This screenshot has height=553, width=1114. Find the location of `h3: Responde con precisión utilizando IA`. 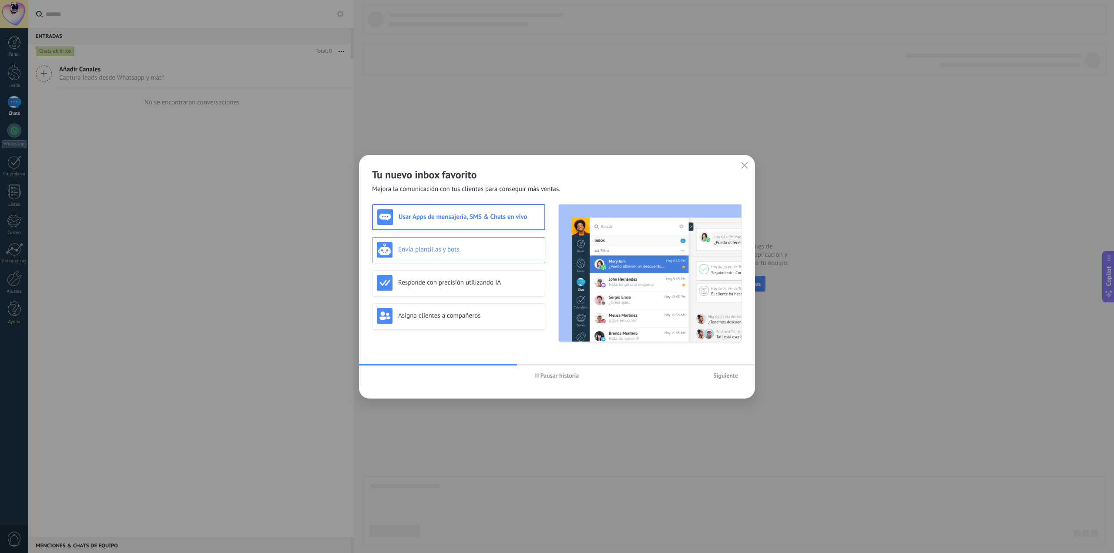

h3: Responde con precisión utilizando IA is located at coordinates (469, 282).